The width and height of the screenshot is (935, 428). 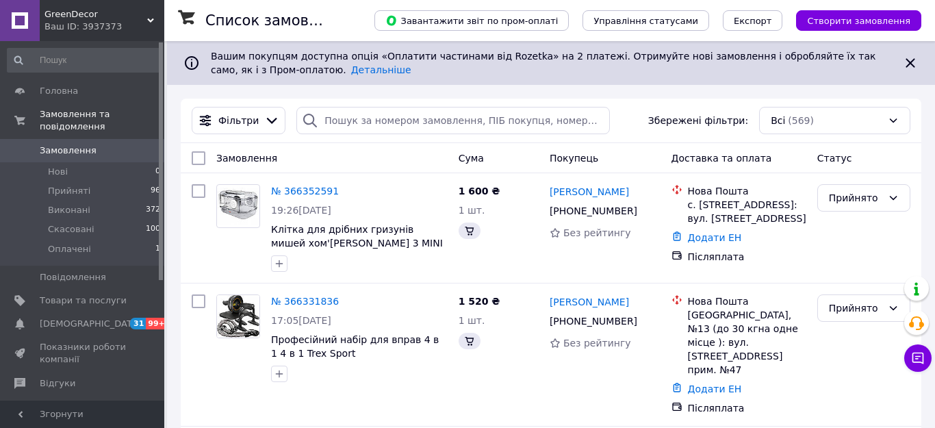 I want to click on span: Прийняті, so click(x=69, y=191).